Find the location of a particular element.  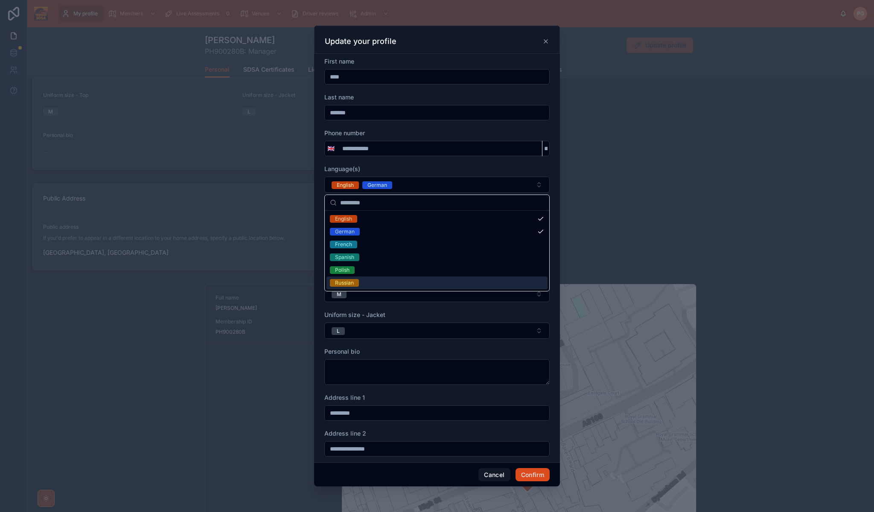

span: Language(s) is located at coordinates (342, 169).